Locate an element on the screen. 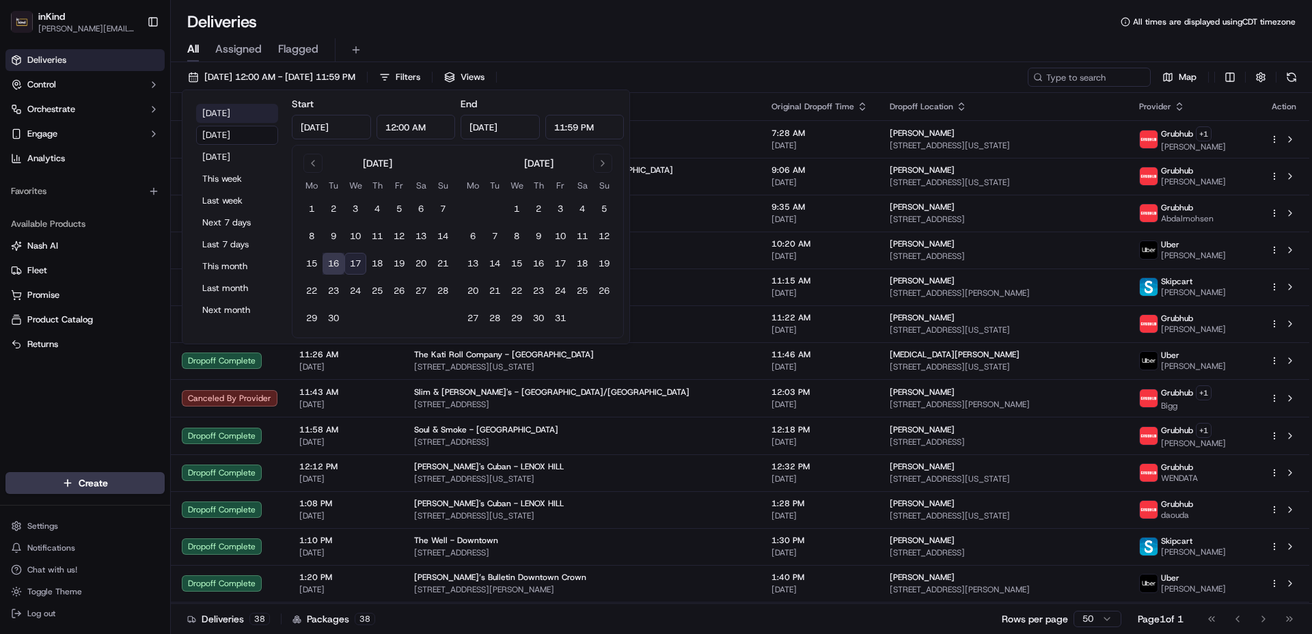  a: 💻API Documentation is located at coordinates (167, 205).